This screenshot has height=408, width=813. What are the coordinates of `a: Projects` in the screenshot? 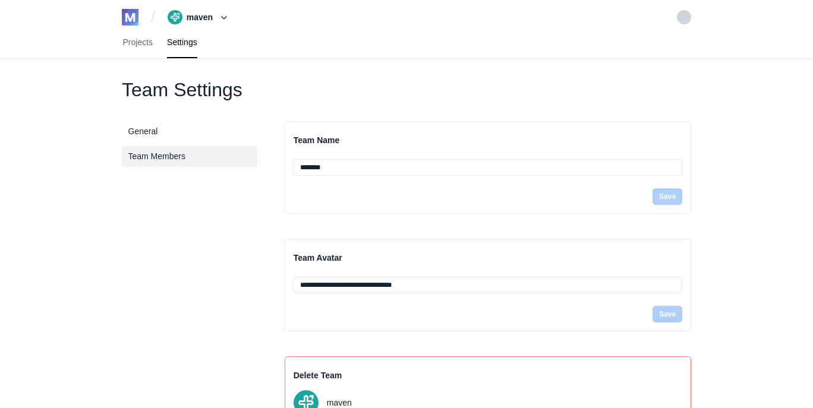 It's located at (138, 42).